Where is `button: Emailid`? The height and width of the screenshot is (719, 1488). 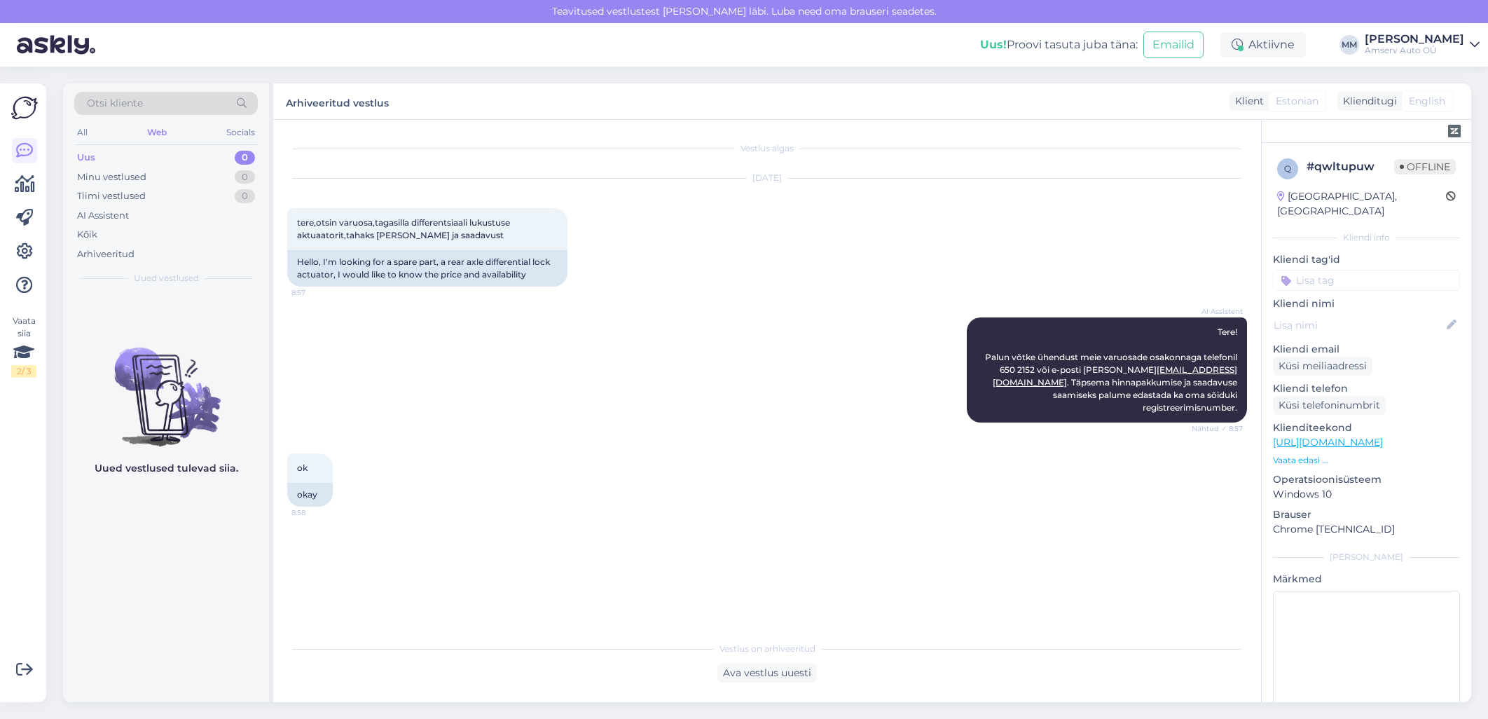 button: Emailid is located at coordinates (1174, 45).